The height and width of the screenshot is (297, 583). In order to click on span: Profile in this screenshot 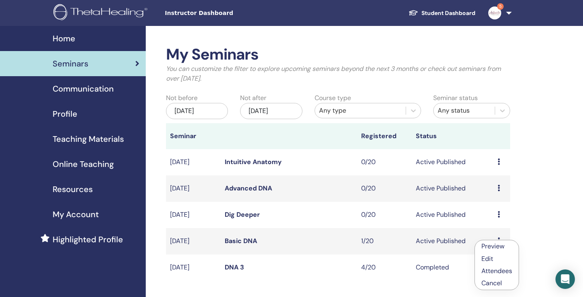, I will do `click(65, 114)`.